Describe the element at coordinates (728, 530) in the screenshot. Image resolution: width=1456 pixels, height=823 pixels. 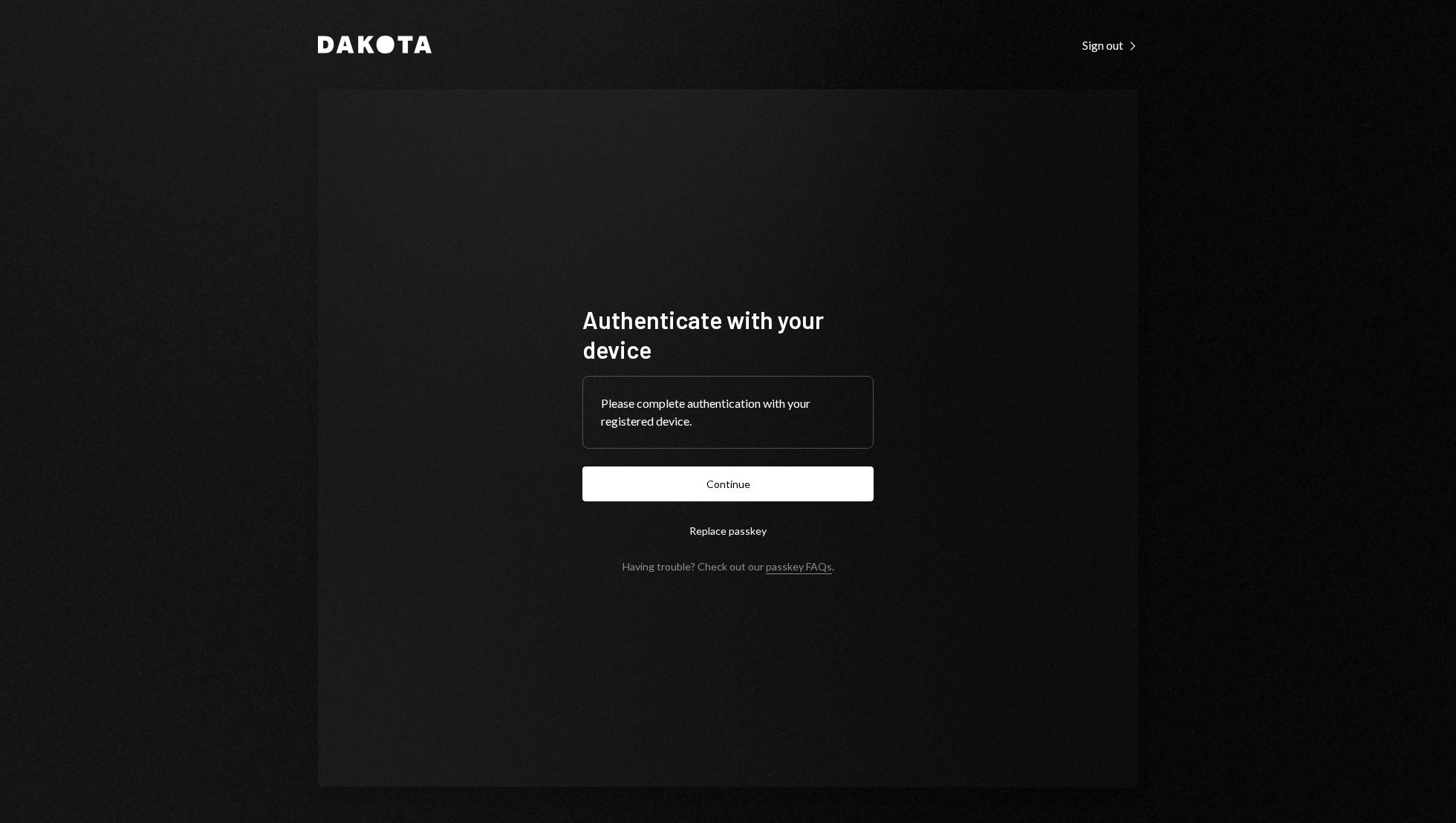
I see `button: Replace passkey` at that location.